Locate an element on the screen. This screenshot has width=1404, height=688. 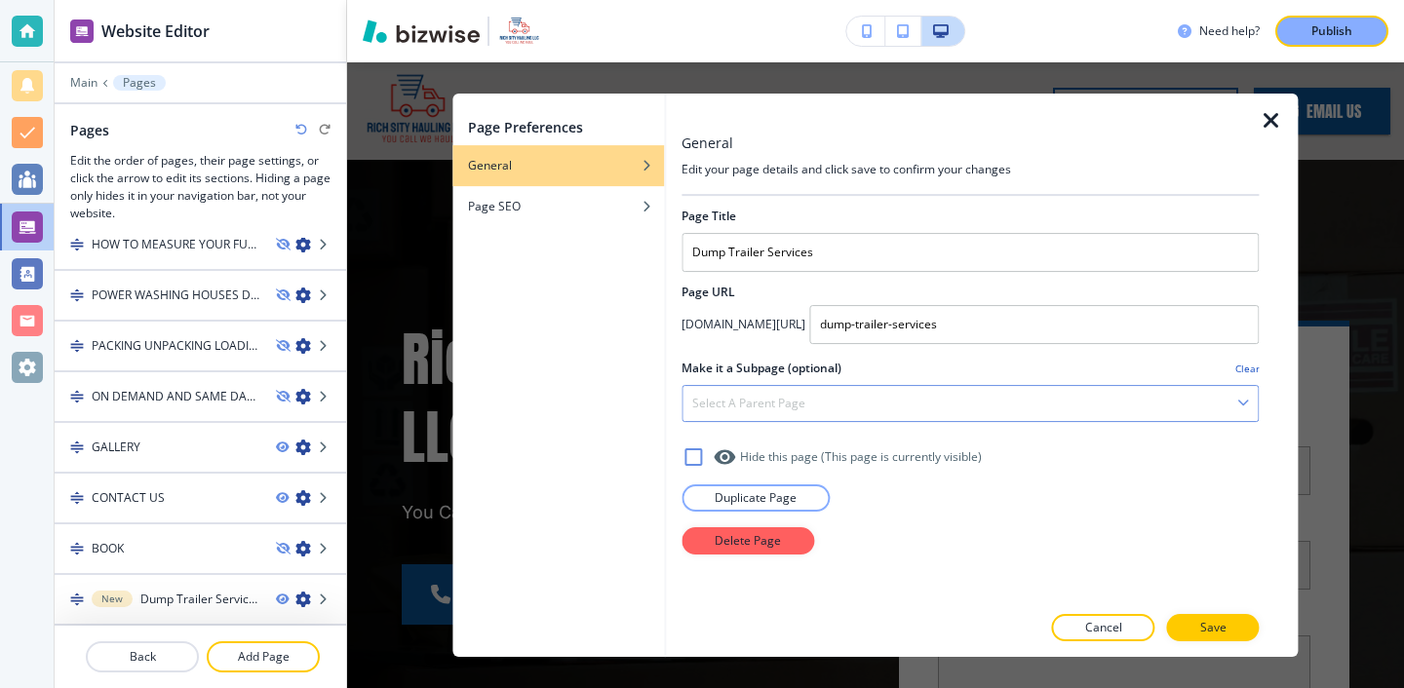
div: DragPACKING UNPACKING LOADING UNLOADING SERVICES 150435544 is located at coordinates (200, 347).